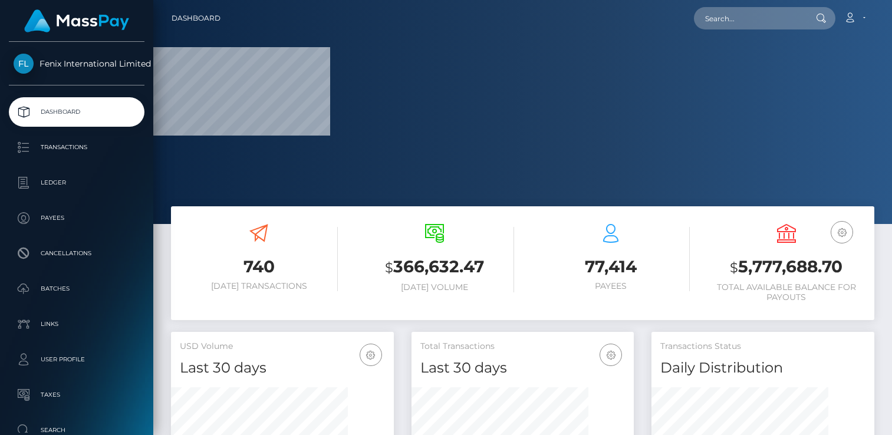 The image size is (892, 435). What do you see at coordinates (77, 360) in the screenshot?
I see `p: User Profile` at bounding box center [77, 360].